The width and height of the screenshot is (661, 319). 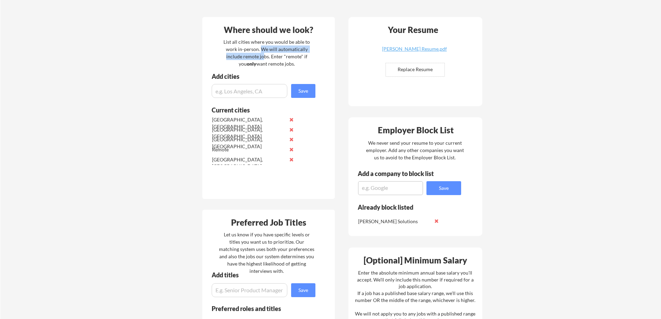 What do you see at coordinates (415, 150) in the screenshot?
I see `div: We never send your resume to your current employer. Add any other companies you want us to avoid ...` at bounding box center [415, 150].